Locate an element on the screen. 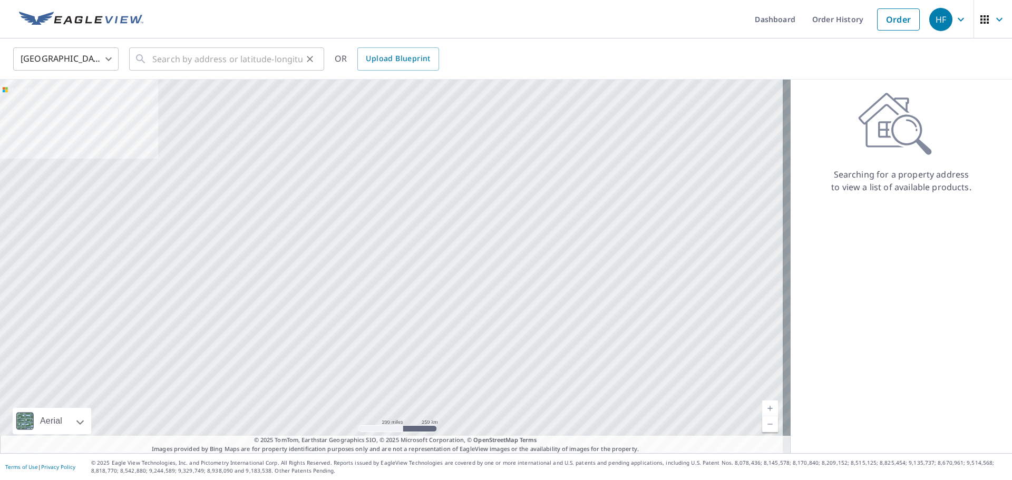 The image size is (1012, 480). div: HF is located at coordinates (940, 19).